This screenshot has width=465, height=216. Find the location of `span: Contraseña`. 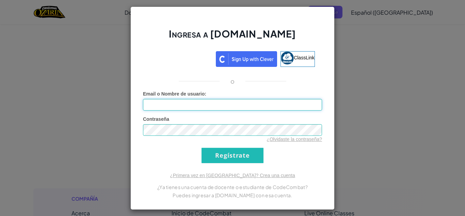

span: Contraseña is located at coordinates (156, 119).